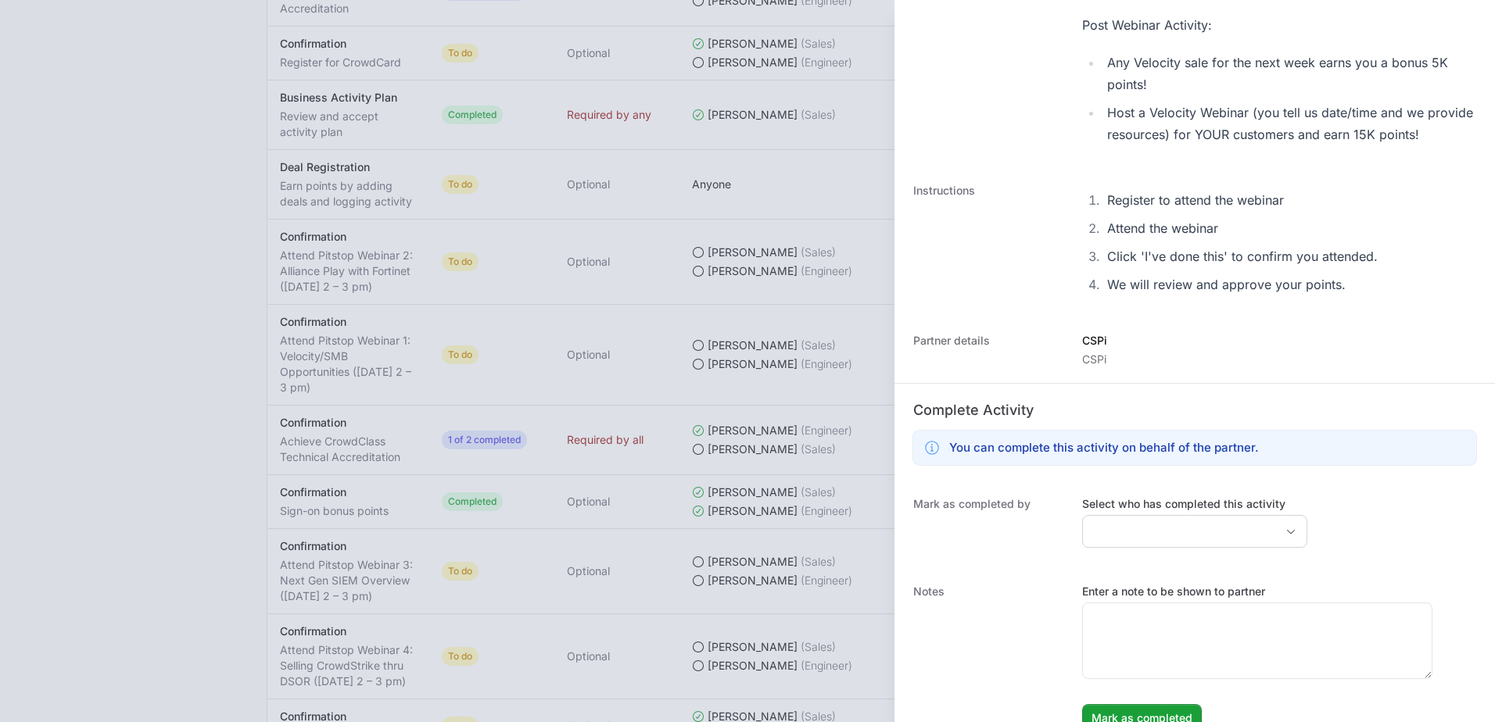  What do you see at coordinates (1291, 532) in the screenshot?
I see `div: Open` at bounding box center [1291, 532].